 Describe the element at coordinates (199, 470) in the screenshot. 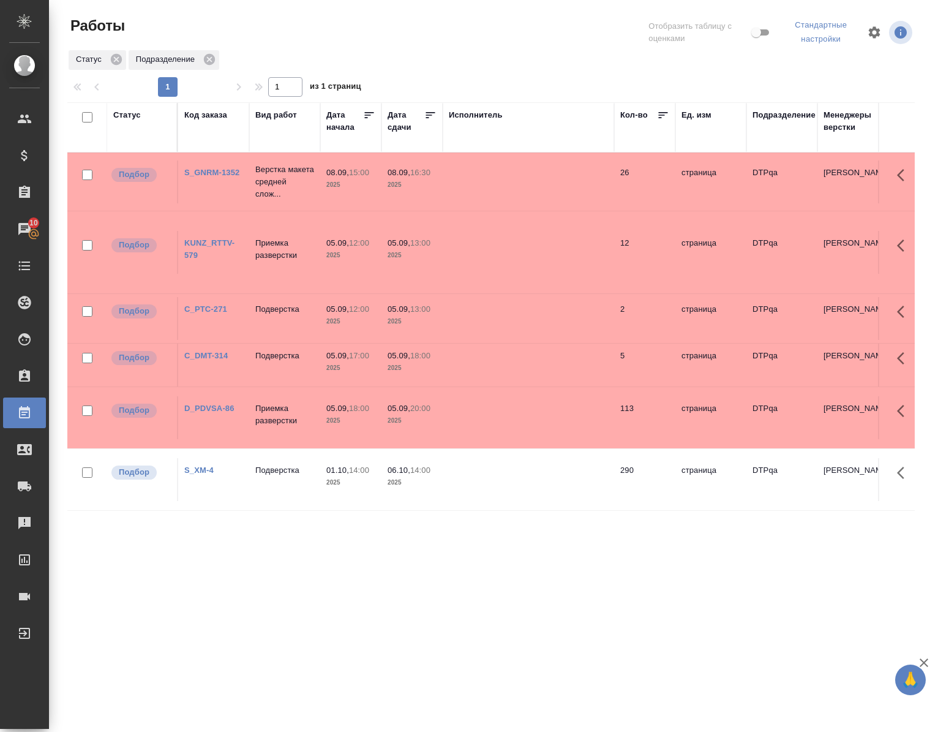

I see `a: S_XM-4` at that location.